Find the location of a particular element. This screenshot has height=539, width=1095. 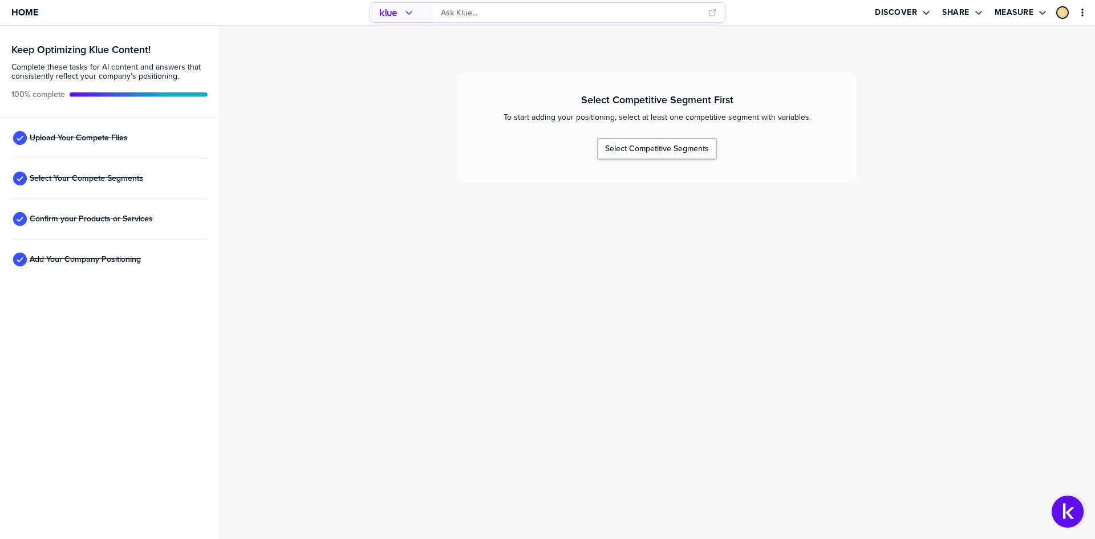

img: da13526ef7e7ede2cf28389470c3c61c-sml.png is located at coordinates (1062, 13).